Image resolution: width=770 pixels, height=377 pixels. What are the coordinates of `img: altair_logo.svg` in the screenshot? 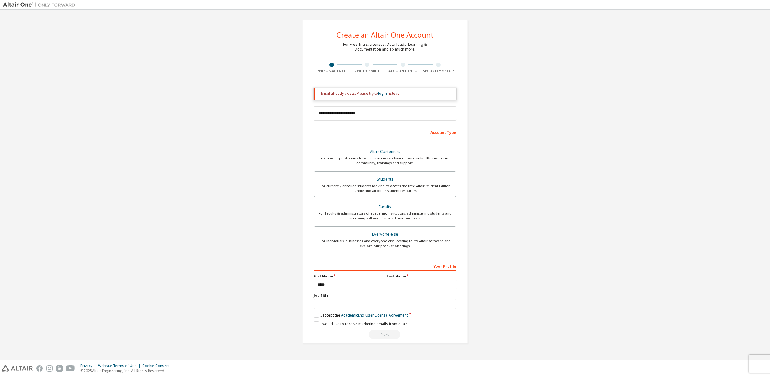 It's located at (17, 368).